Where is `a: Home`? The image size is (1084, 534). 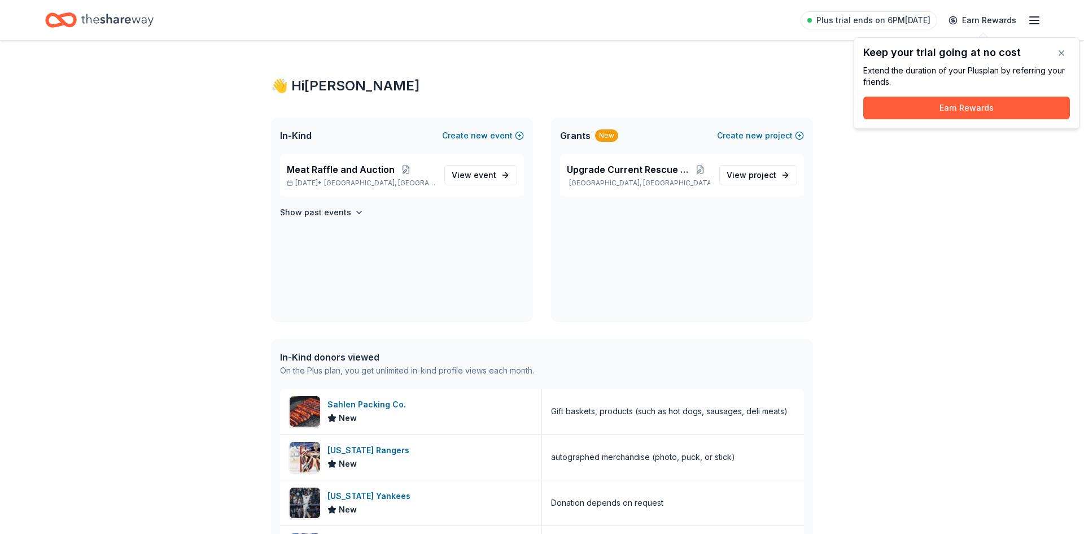 a: Home is located at coordinates (99, 20).